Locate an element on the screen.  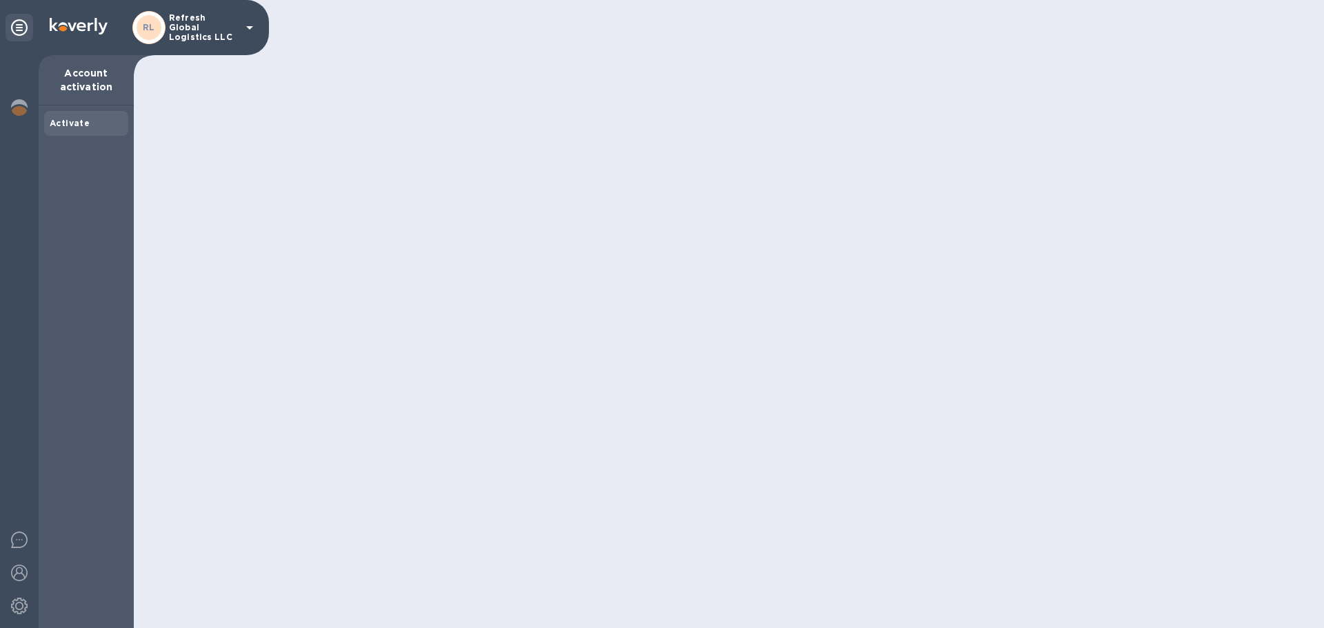
b: Activate is located at coordinates (70, 123).